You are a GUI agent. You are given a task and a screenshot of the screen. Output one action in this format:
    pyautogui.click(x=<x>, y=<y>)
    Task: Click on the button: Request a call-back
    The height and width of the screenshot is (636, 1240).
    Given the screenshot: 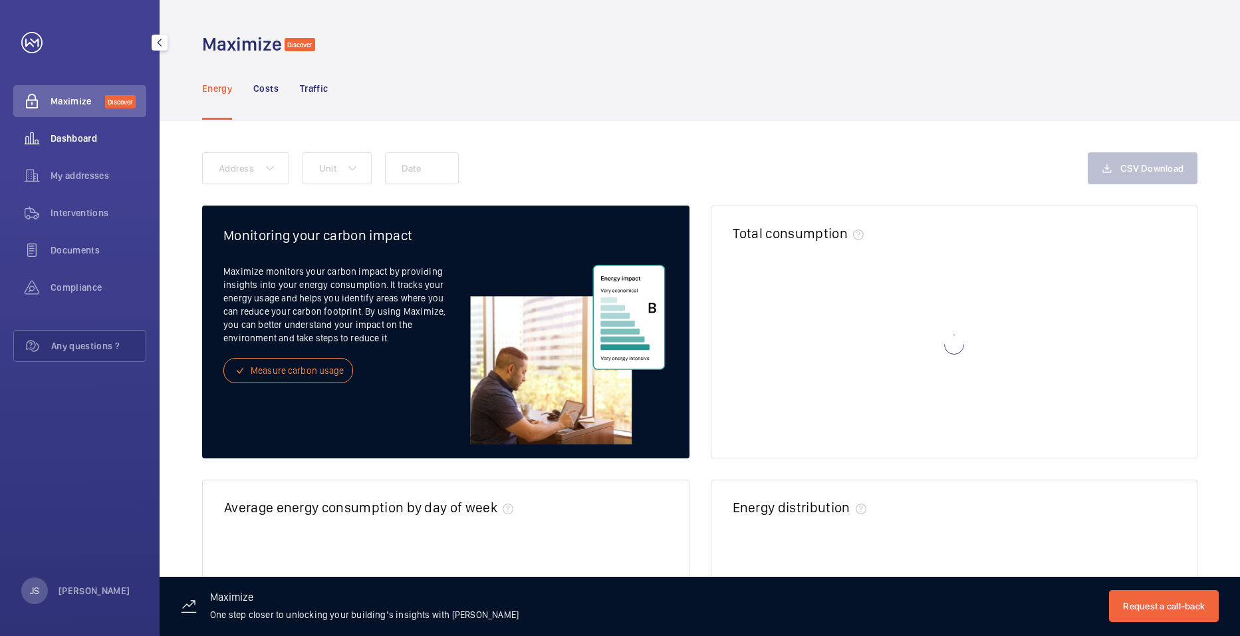 What is the action you would take?
    pyautogui.click(x=1164, y=606)
    